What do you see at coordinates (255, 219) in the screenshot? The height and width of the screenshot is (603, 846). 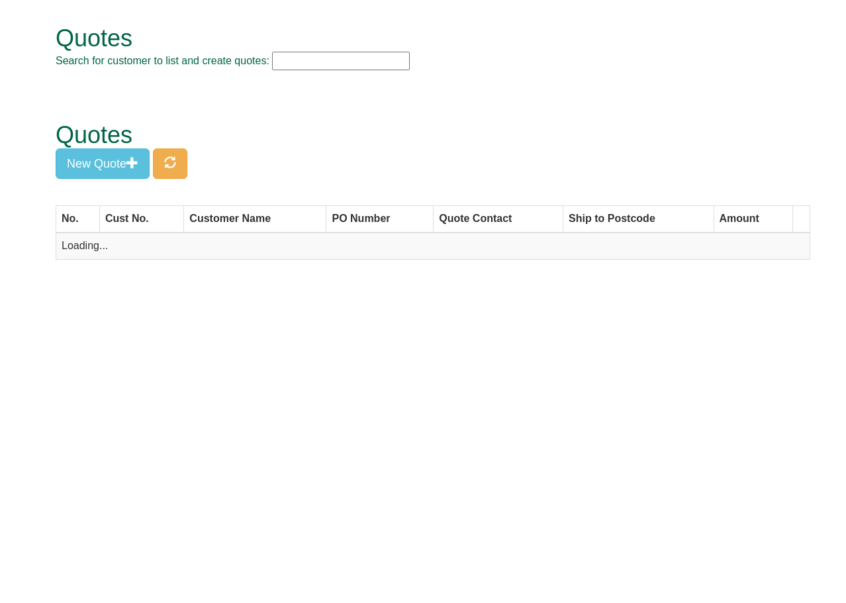 I see `th: Customer Name` at bounding box center [255, 219].